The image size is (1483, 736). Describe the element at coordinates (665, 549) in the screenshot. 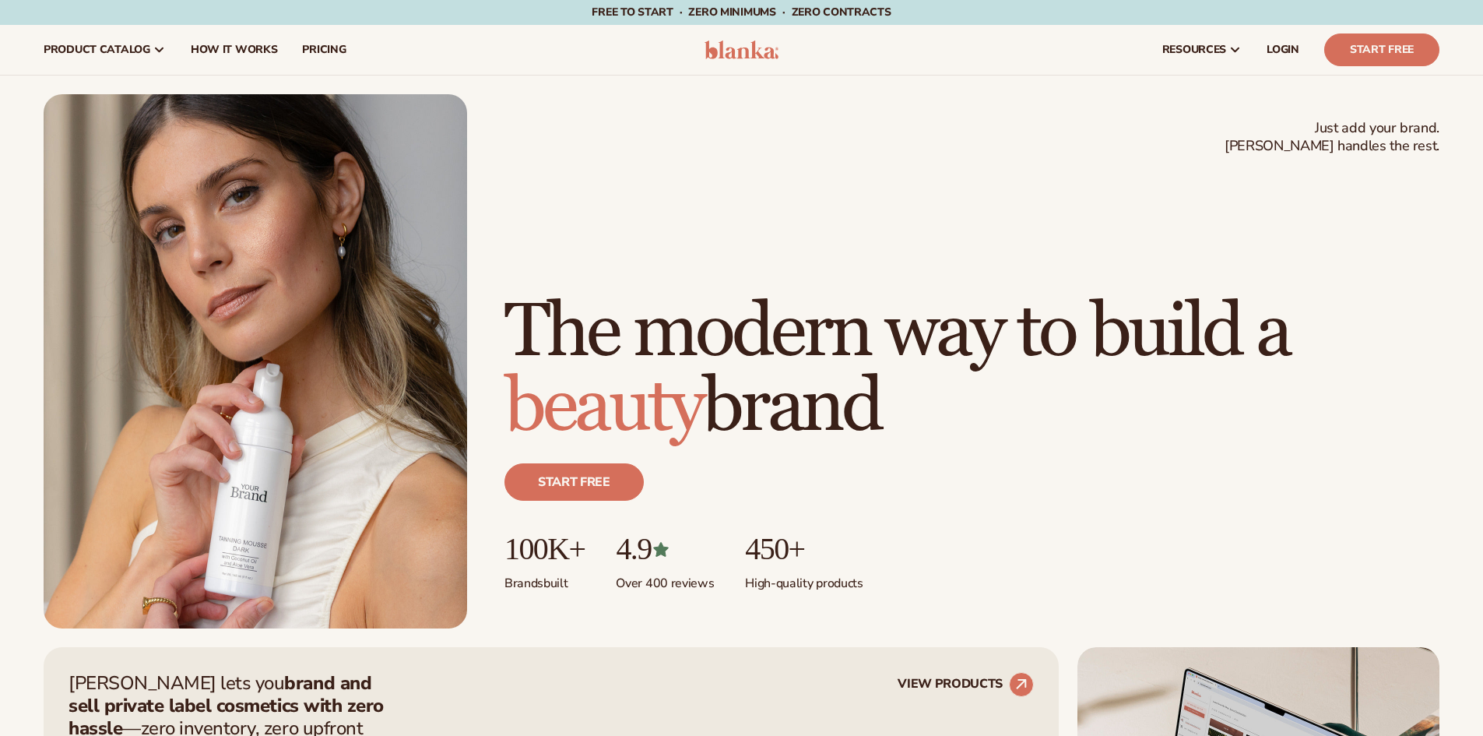

I see `p: 4.9` at that location.